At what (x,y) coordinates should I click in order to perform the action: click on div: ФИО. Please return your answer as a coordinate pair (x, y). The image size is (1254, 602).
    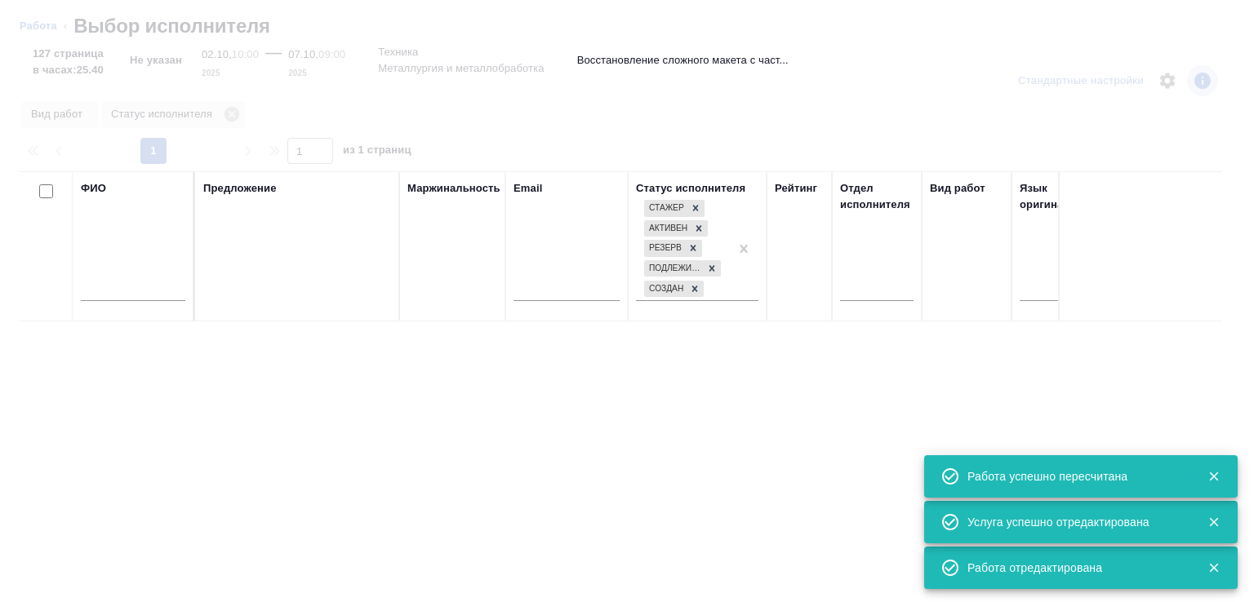
    Looking at the image, I should click on (93, 189).